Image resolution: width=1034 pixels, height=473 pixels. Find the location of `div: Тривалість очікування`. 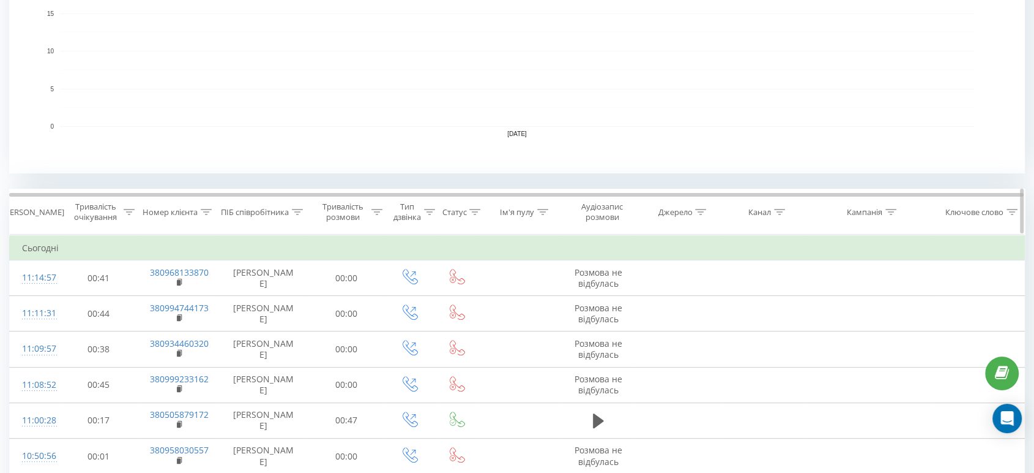

div: Тривалість очікування is located at coordinates (95, 212).